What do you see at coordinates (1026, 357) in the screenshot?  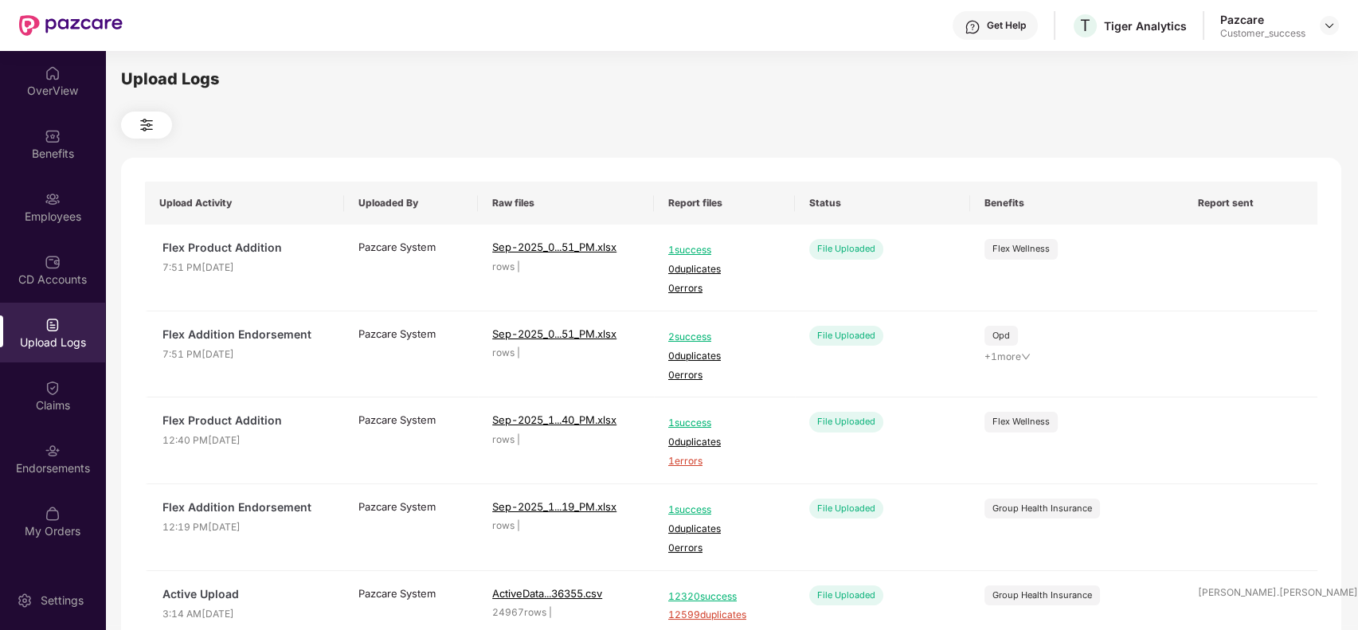 I see `span: down` at bounding box center [1026, 357].